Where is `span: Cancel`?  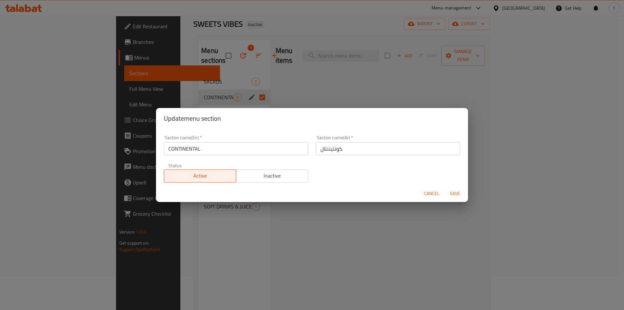
span: Cancel is located at coordinates (432, 193).